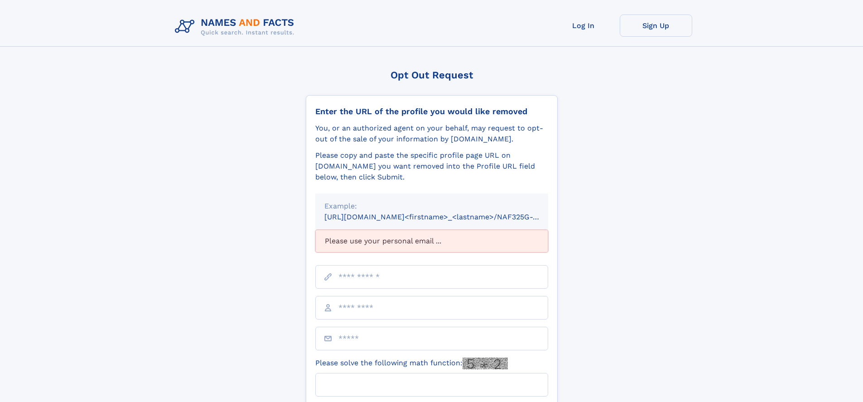  I want to click on div: Example:, so click(432, 206).